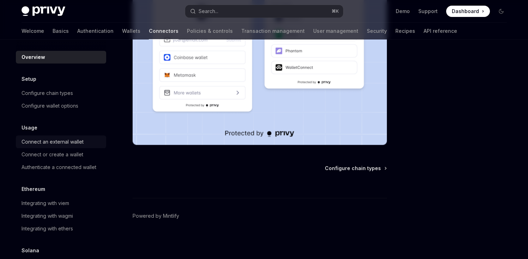 This screenshot has height=259, width=528. Describe the element at coordinates (61, 142) in the screenshot. I see `a: Connect an external wallet` at that location.